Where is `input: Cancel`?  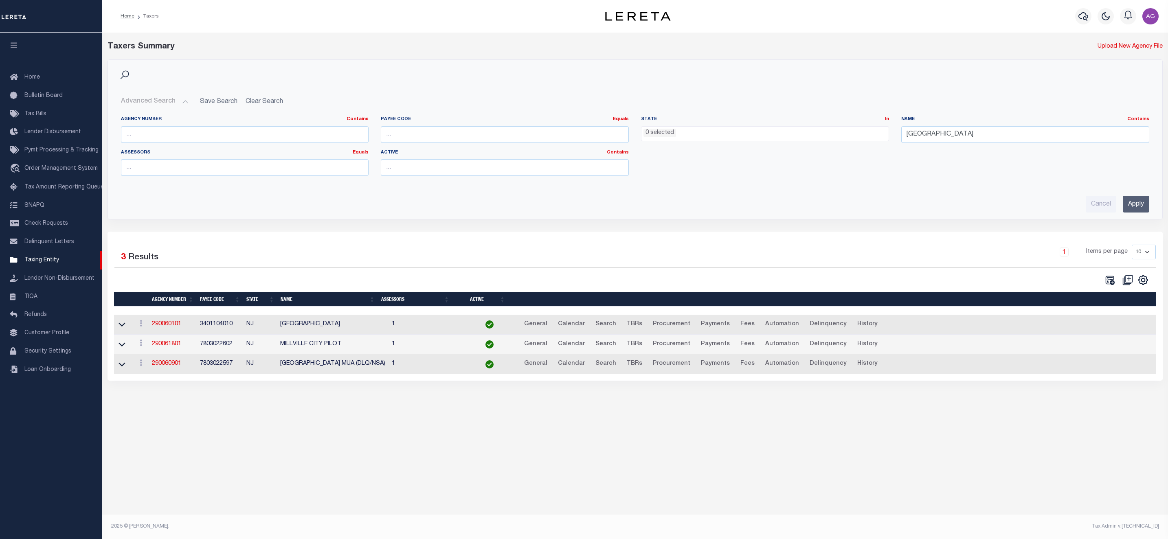 input: Cancel is located at coordinates (1101, 204).